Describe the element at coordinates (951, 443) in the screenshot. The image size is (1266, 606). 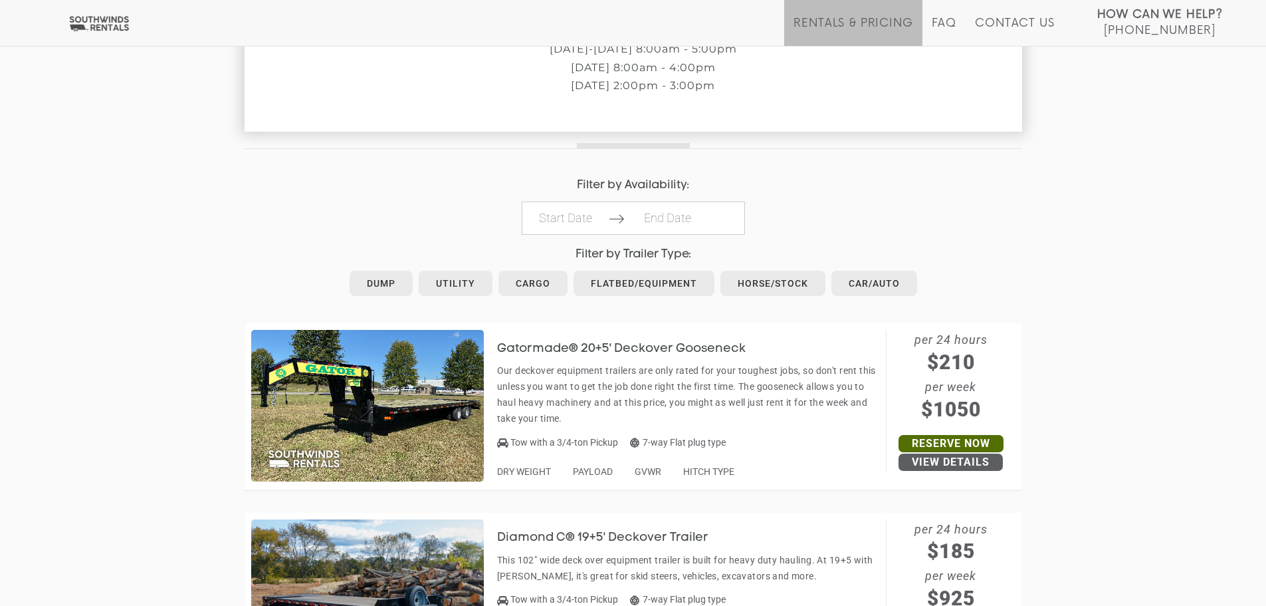
I see `a: Reserve Now` at that location.